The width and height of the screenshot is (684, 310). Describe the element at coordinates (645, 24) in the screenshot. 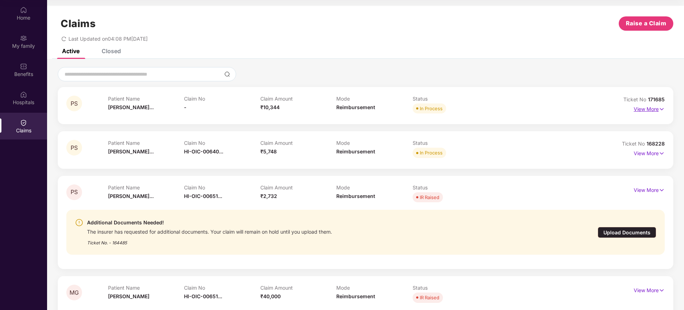

I see `button: Raise a Claim` at that location.